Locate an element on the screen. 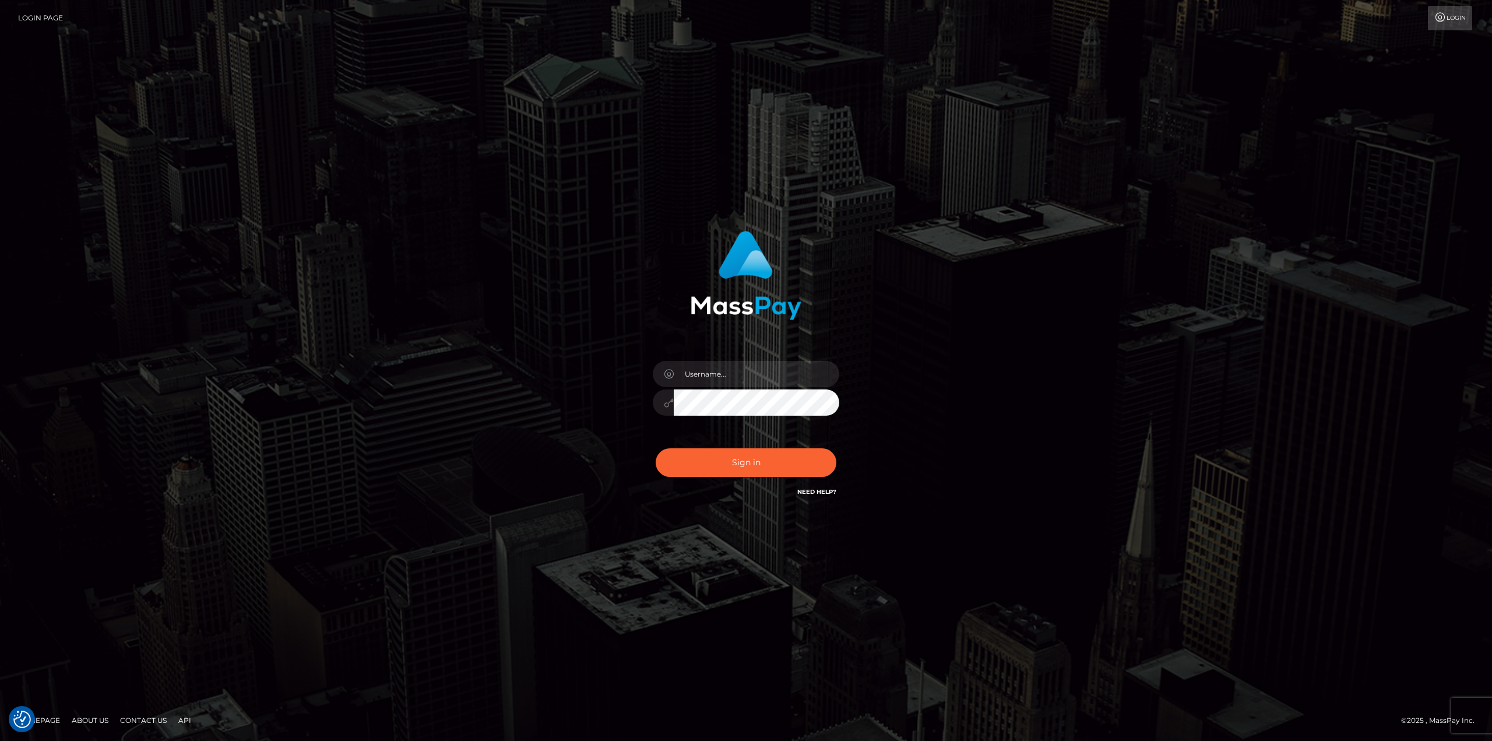  button: Consent Preferences is located at coordinates (22, 719).